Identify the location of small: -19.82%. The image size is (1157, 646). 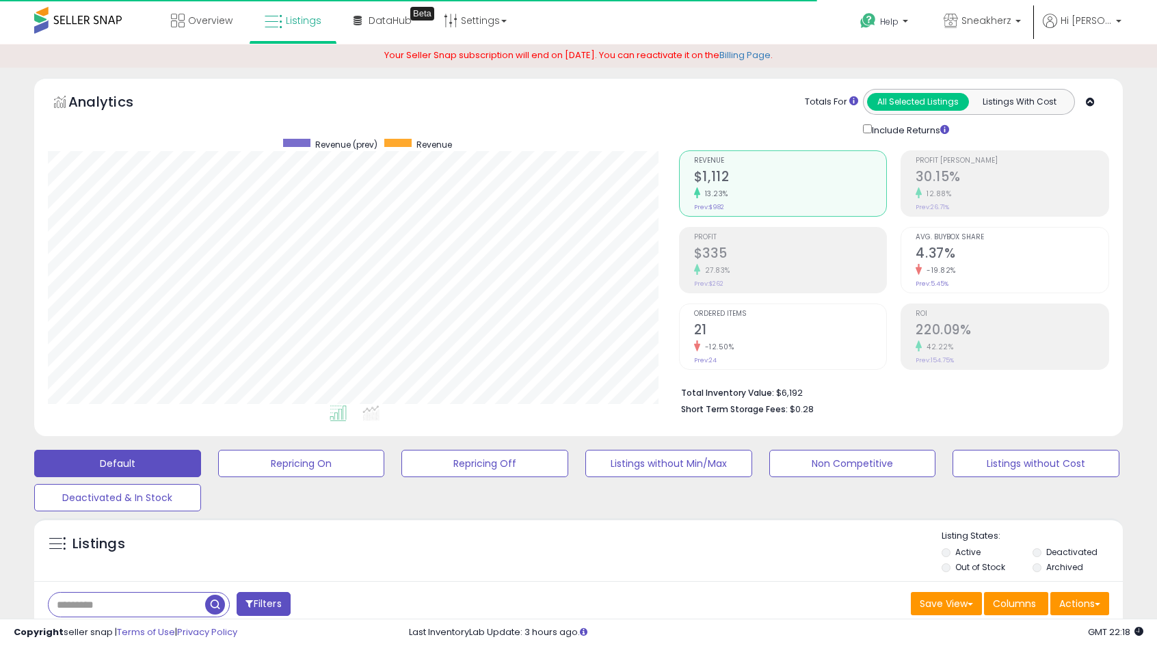
(939, 270).